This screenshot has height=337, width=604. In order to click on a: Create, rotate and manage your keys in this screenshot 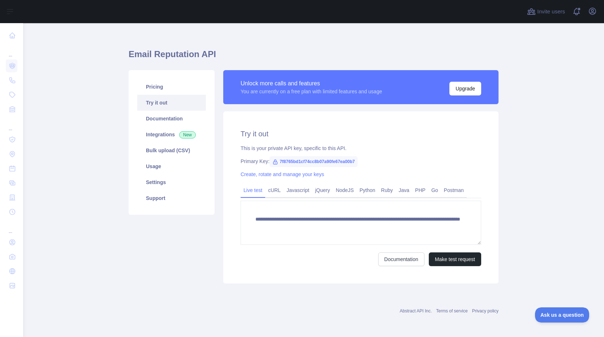, I will do `click(282, 174)`.